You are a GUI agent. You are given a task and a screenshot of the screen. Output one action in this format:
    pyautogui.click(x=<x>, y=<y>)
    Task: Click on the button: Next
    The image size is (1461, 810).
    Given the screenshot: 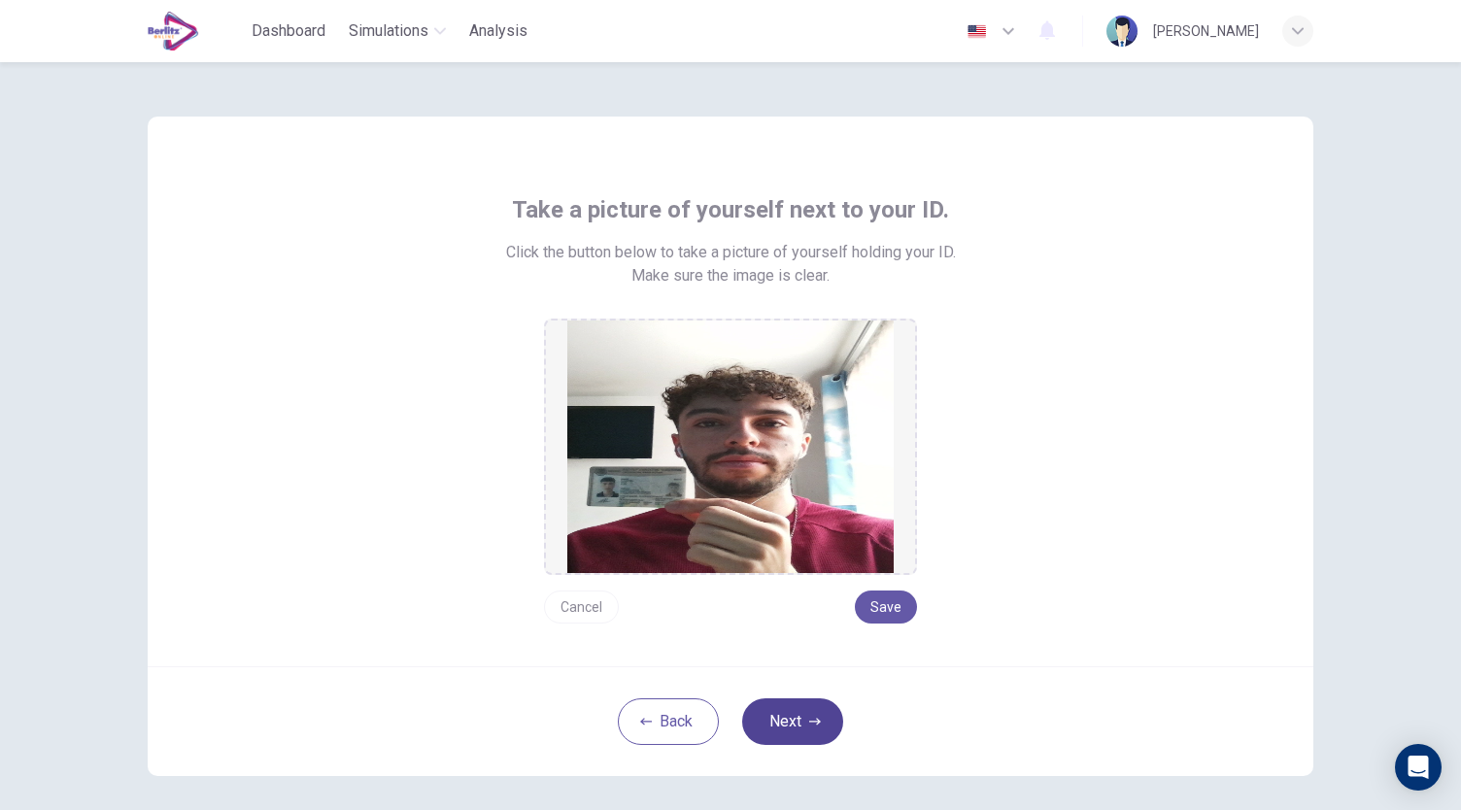 What is the action you would take?
    pyautogui.click(x=793, y=722)
    